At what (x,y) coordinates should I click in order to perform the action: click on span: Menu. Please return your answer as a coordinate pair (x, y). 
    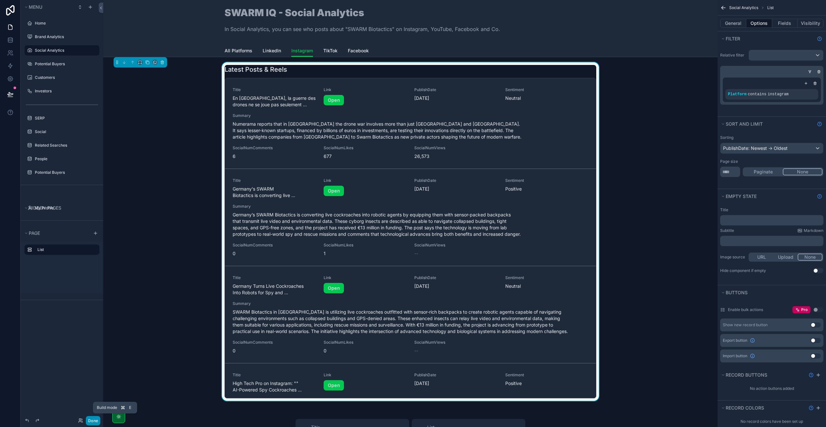
    Looking at the image, I should click on (35, 7).